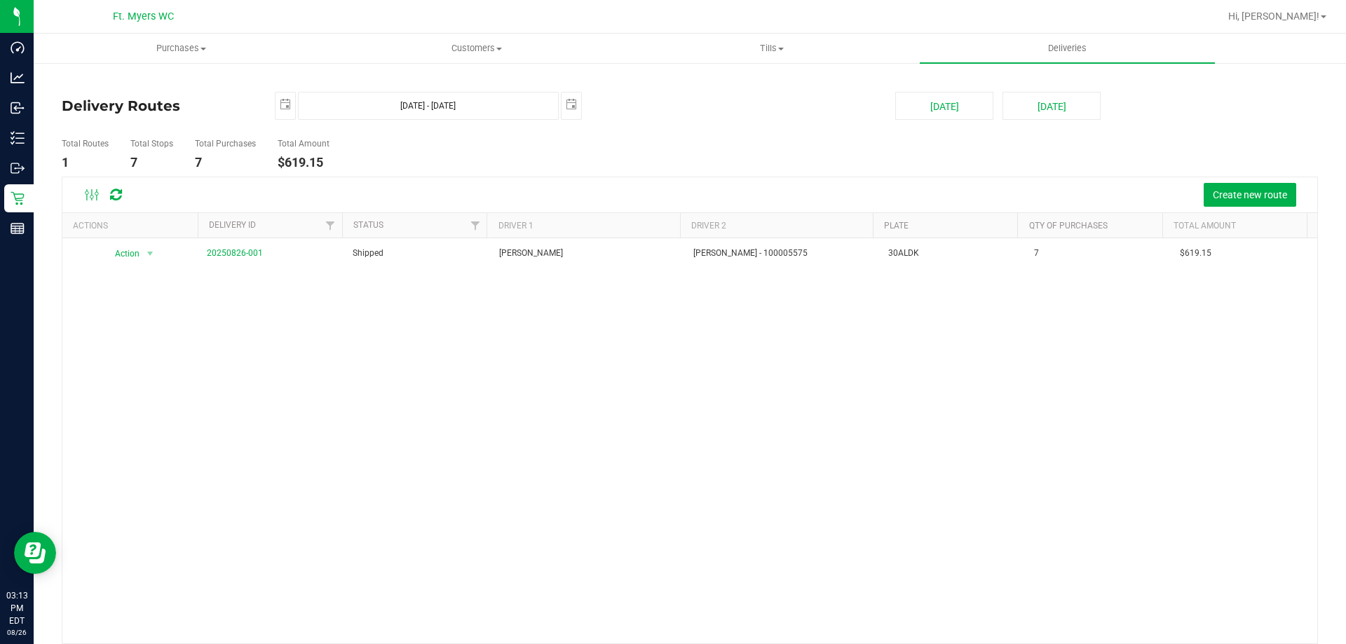 The width and height of the screenshot is (1346, 644). I want to click on span: Shipped, so click(368, 253).